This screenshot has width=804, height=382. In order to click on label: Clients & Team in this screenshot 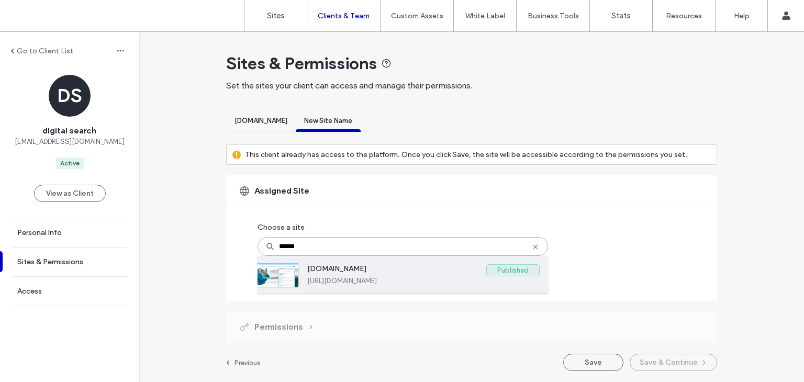, I will do `click(343, 16)`.